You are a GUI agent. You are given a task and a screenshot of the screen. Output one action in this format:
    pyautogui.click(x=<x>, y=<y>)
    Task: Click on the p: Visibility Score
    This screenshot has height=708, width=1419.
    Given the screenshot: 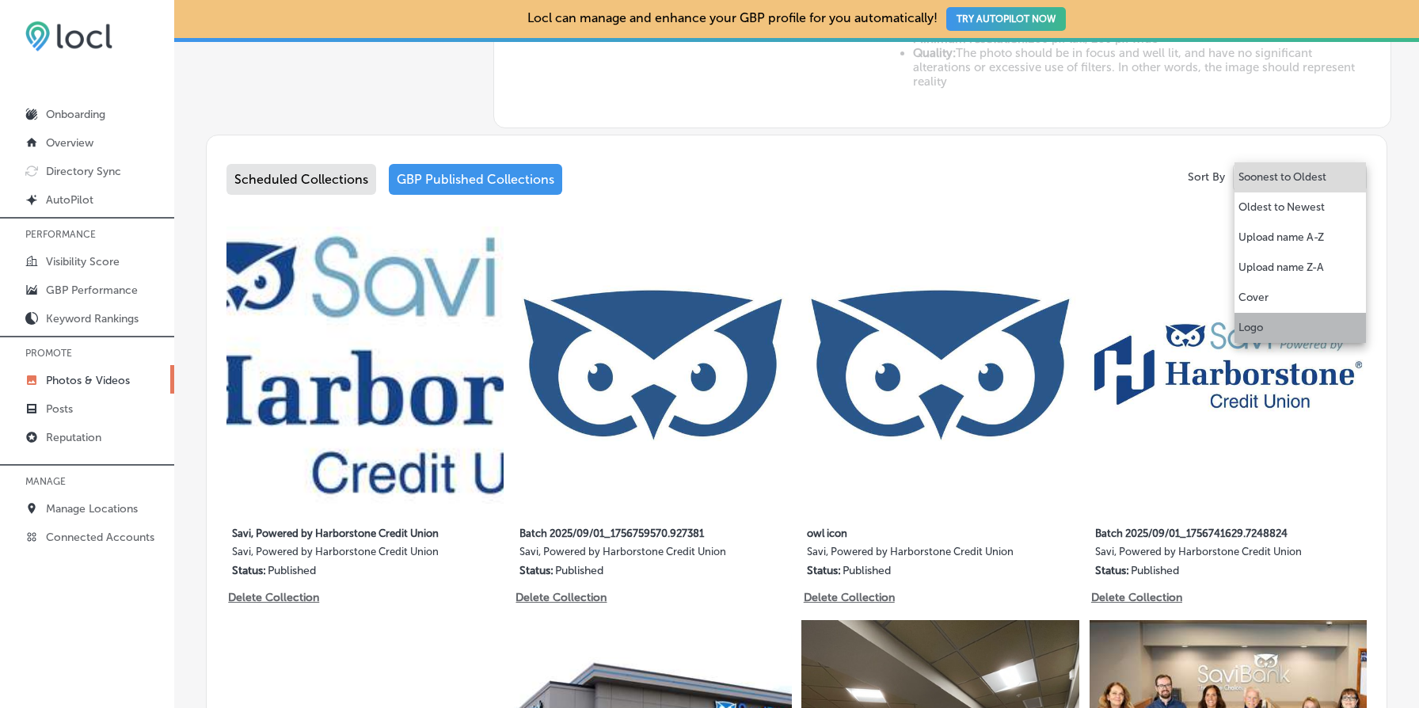 What is the action you would take?
    pyautogui.click(x=82, y=261)
    